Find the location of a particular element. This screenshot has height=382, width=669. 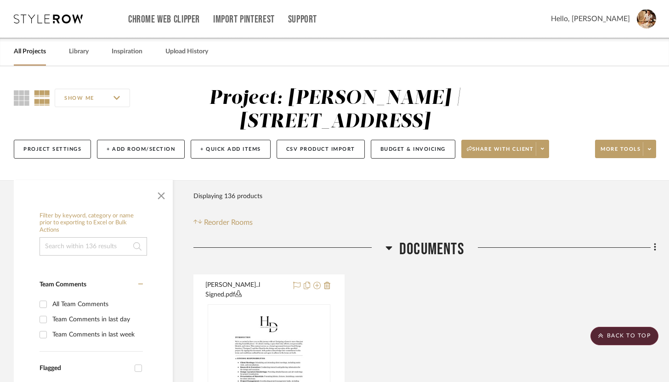

button: Reorder Rooms is located at coordinates (223, 222).